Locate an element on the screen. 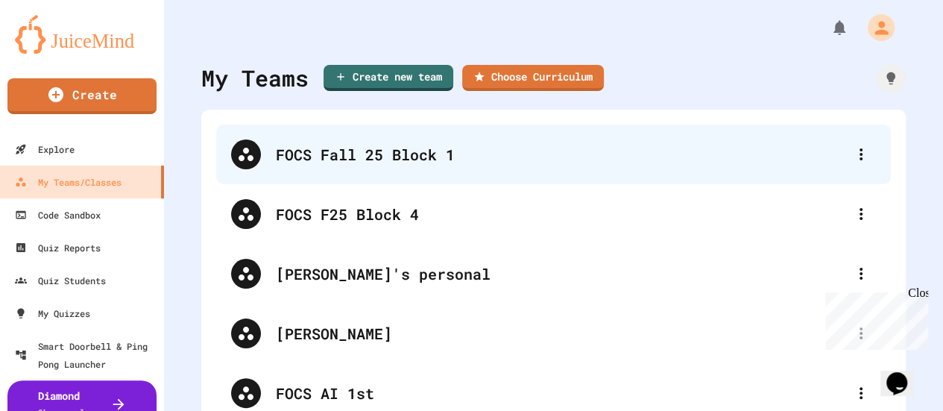  div: FOCS AI 1st is located at coordinates (560, 393).